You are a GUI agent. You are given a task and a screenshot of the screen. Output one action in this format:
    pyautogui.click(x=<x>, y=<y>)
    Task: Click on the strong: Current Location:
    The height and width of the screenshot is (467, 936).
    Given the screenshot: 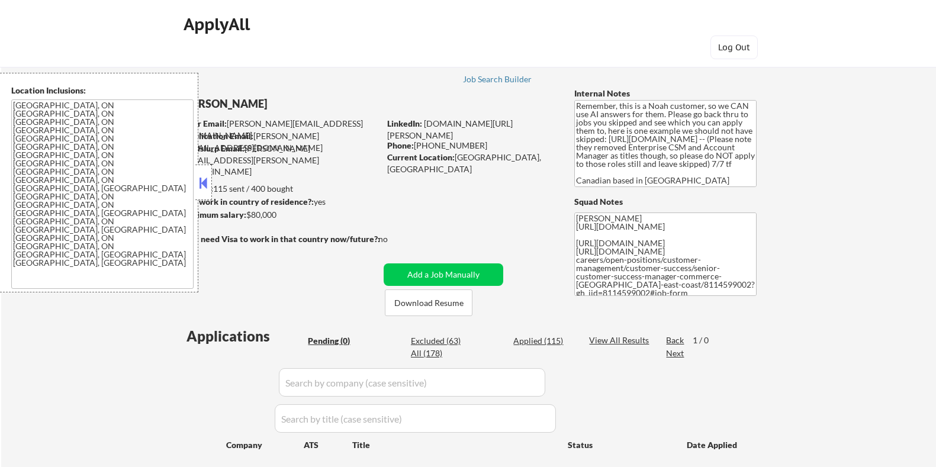 What is the action you would take?
    pyautogui.click(x=421, y=157)
    